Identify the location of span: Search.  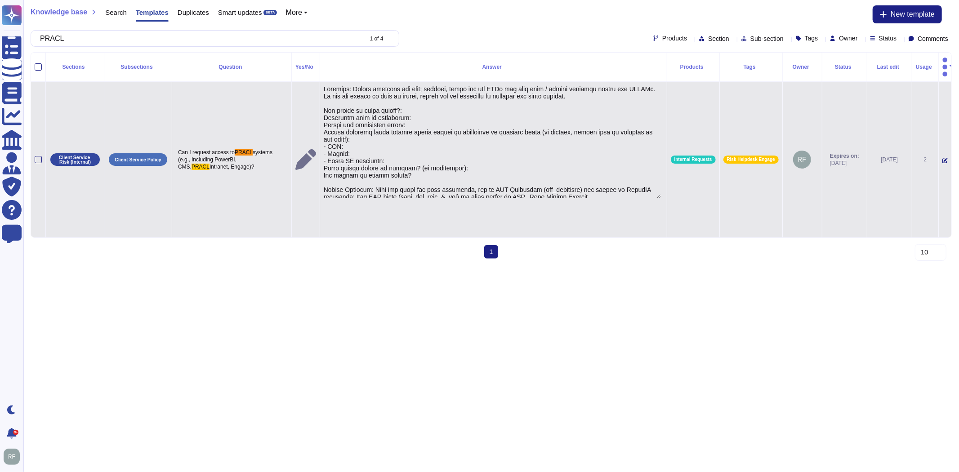
(116, 12).